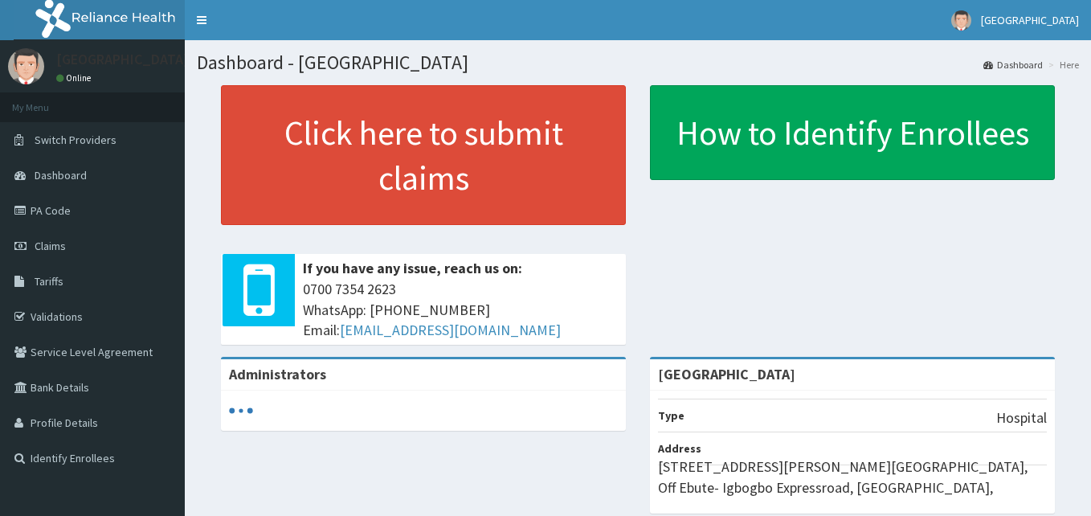 Image resolution: width=1091 pixels, height=516 pixels. What do you see at coordinates (852, 133) in the screenshot?
I see `a: How to Identify Enrollees` at bounding box center [852, 133].